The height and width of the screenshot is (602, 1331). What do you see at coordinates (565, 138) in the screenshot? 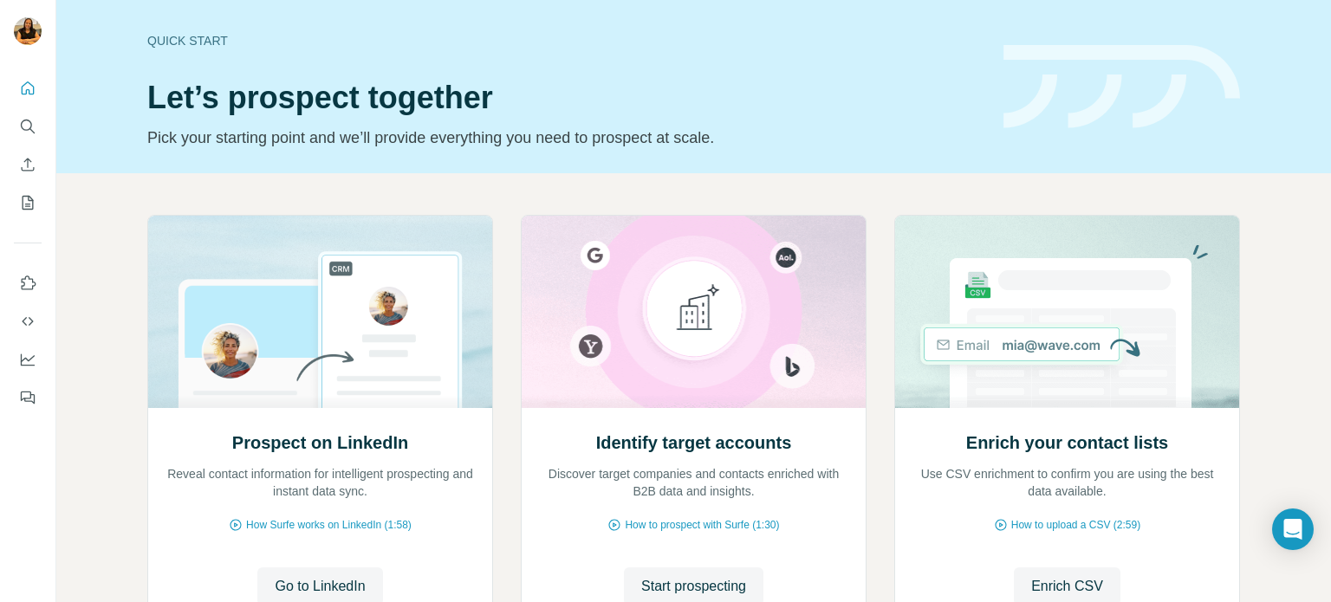
I see `p: Pick your starting point and we’ll provide everything you need to prospect at scale.` at bounding box center [565, 138].